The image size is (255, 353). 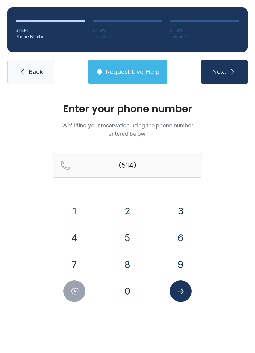 I want to click on button: 5, so click(x=127, y=237).